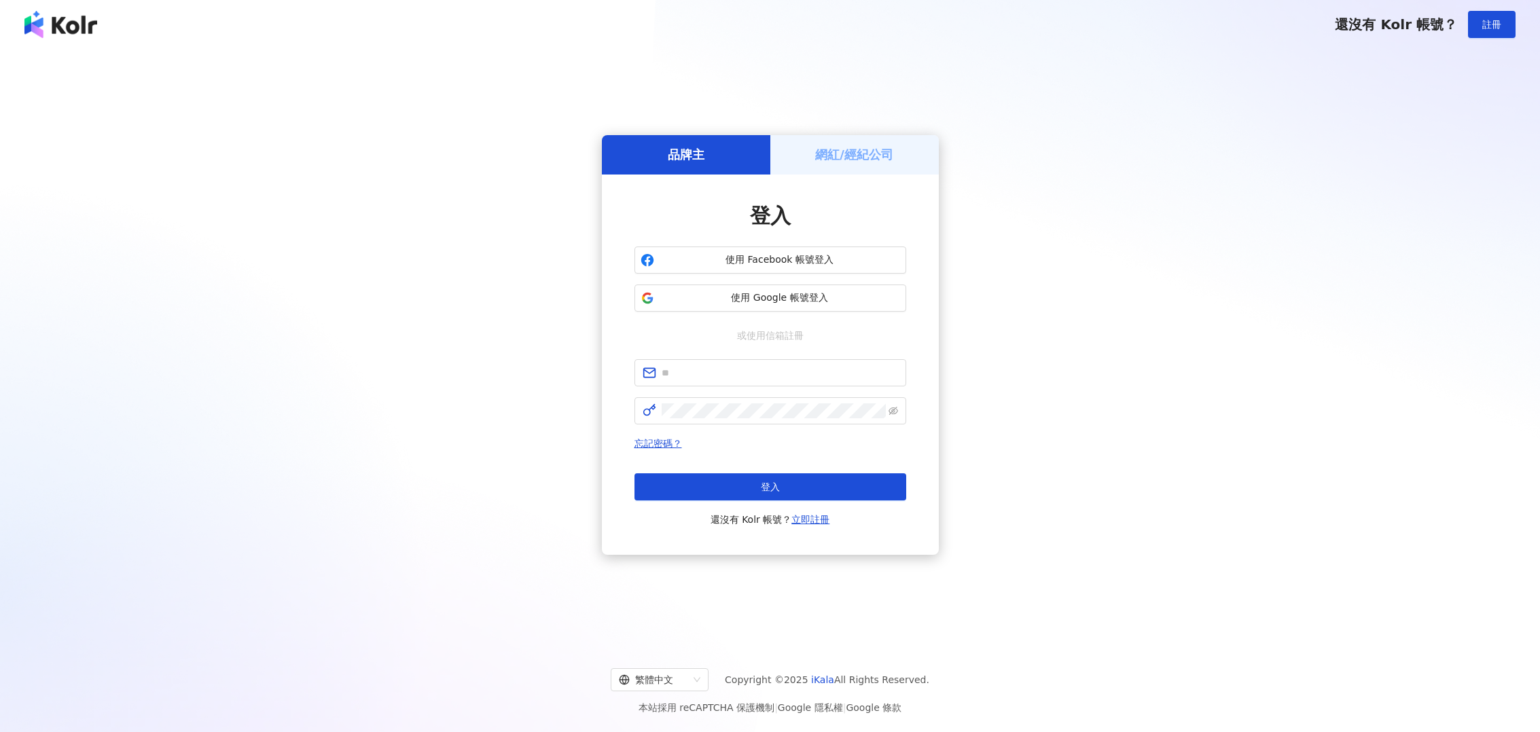 The width and height of the screenshot is (1540, 732). Describe the element at coordinates (686, 154) in the screenshot. I see `h5: 品牌主` at that location.